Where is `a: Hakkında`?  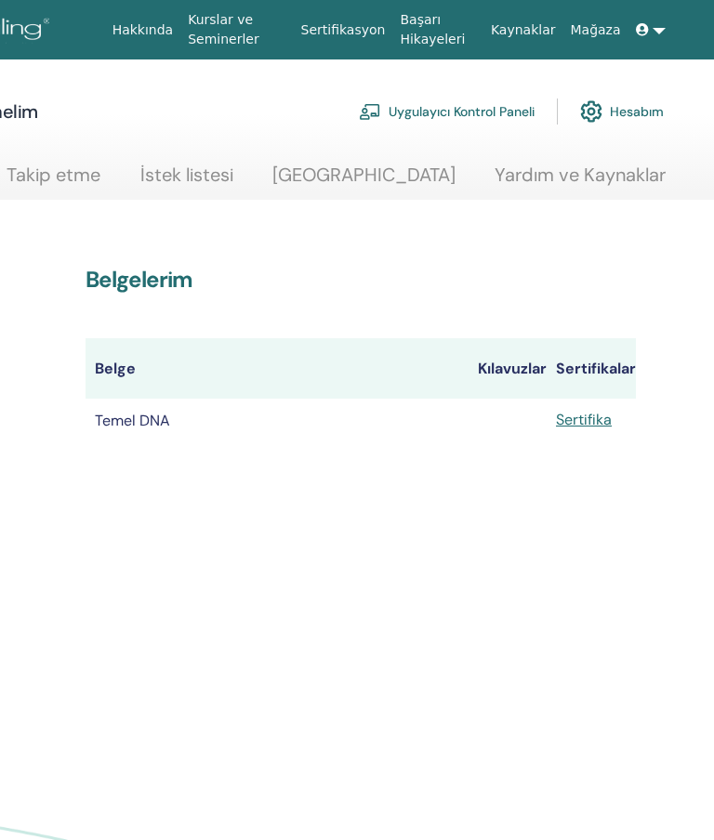 a: Hakkında is located at coordinates (143, 30).